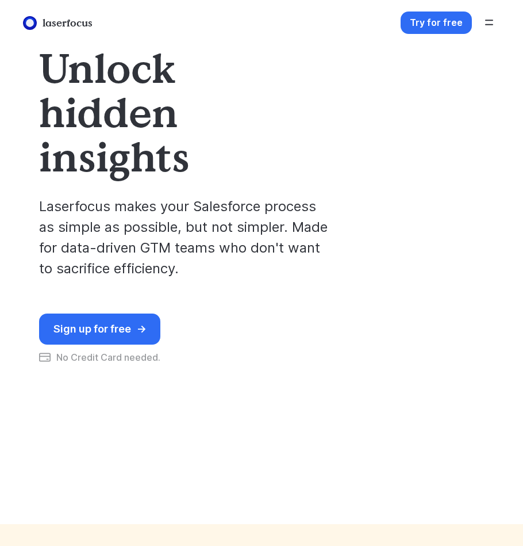 Image resolution: width=523 pixels, height=546 pixels. I want to click on div: Sign up for free, so click(92, 329).